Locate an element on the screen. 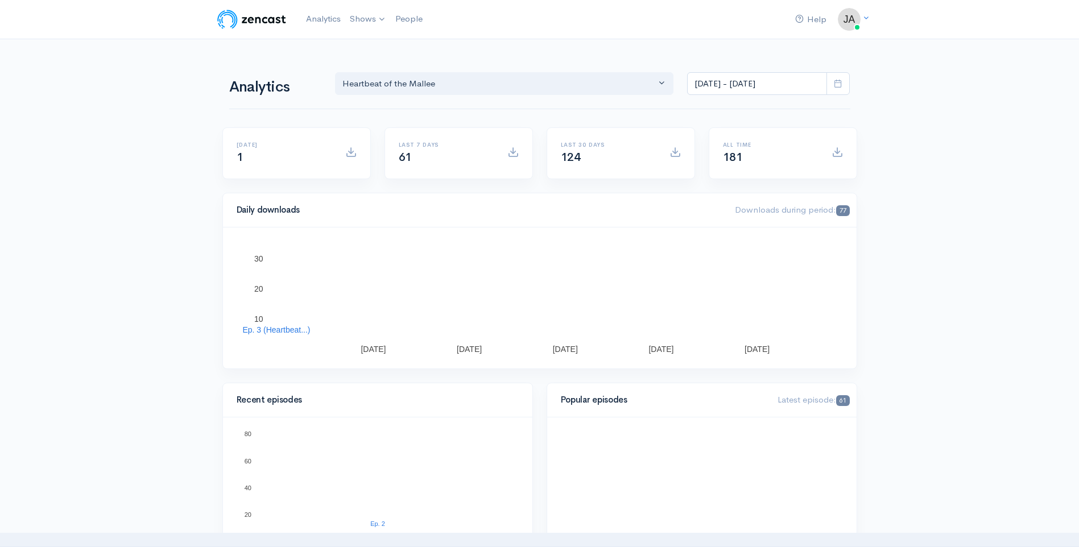 This screenshot has width=1079, height=547. button: Heartbeat of the Mallee is located at coordinates (504, 84).